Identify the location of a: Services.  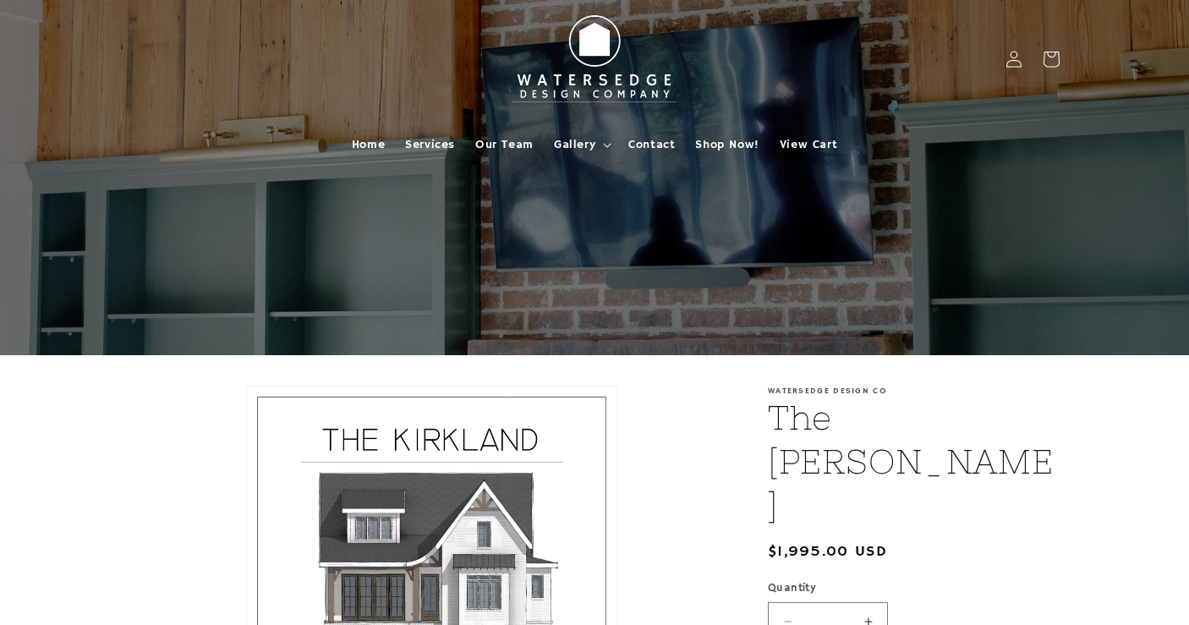
(430, 145).